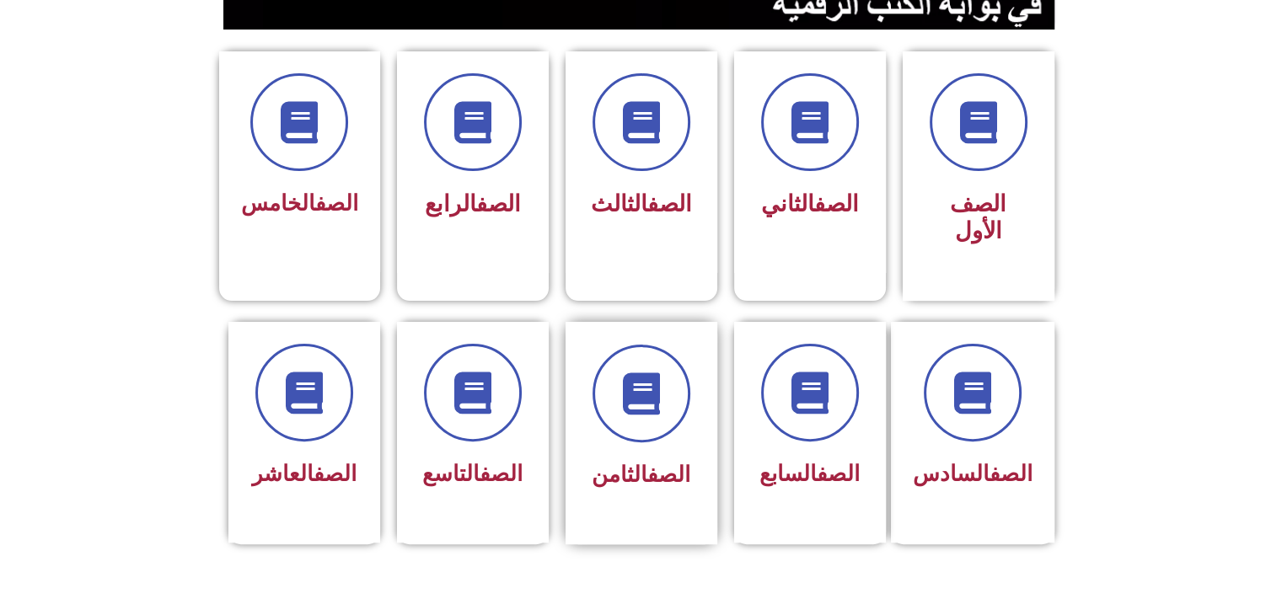  Describe the element at coordinates (973, 474) in the screenshot. I see `span: السادس` at that location.